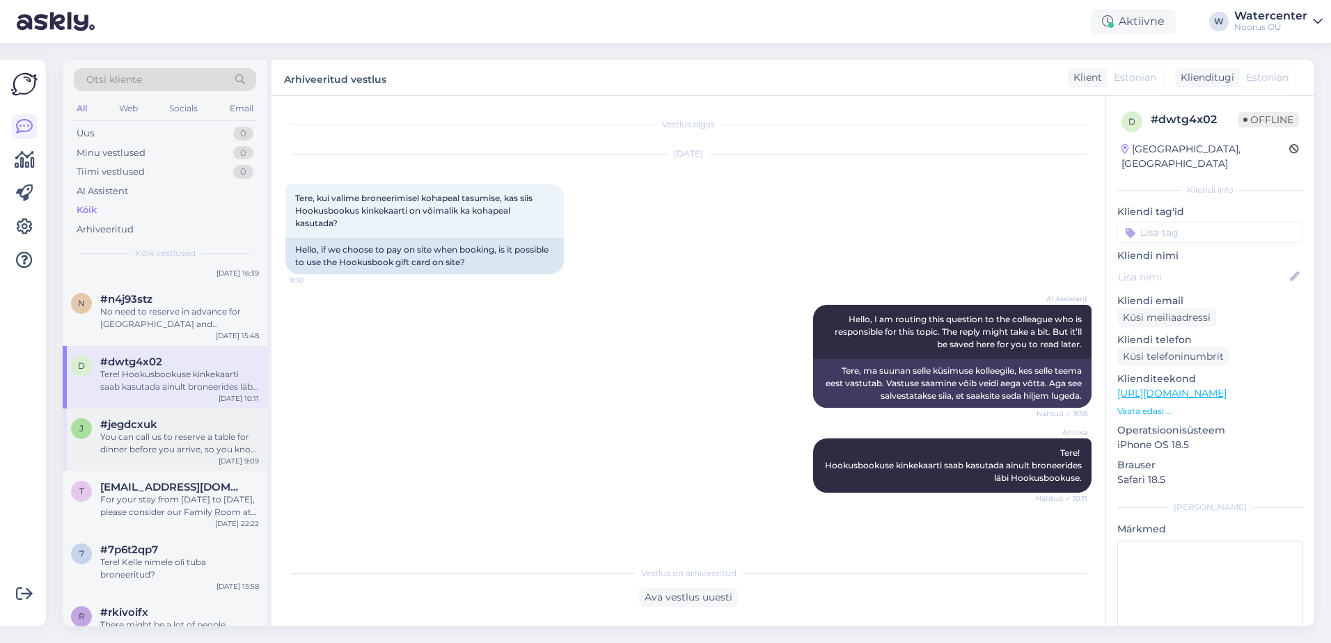 Image resolution: width=1331 pixels, height=643 pixels. I want to click on div: Noorus OÜ, so click(1271, 27).